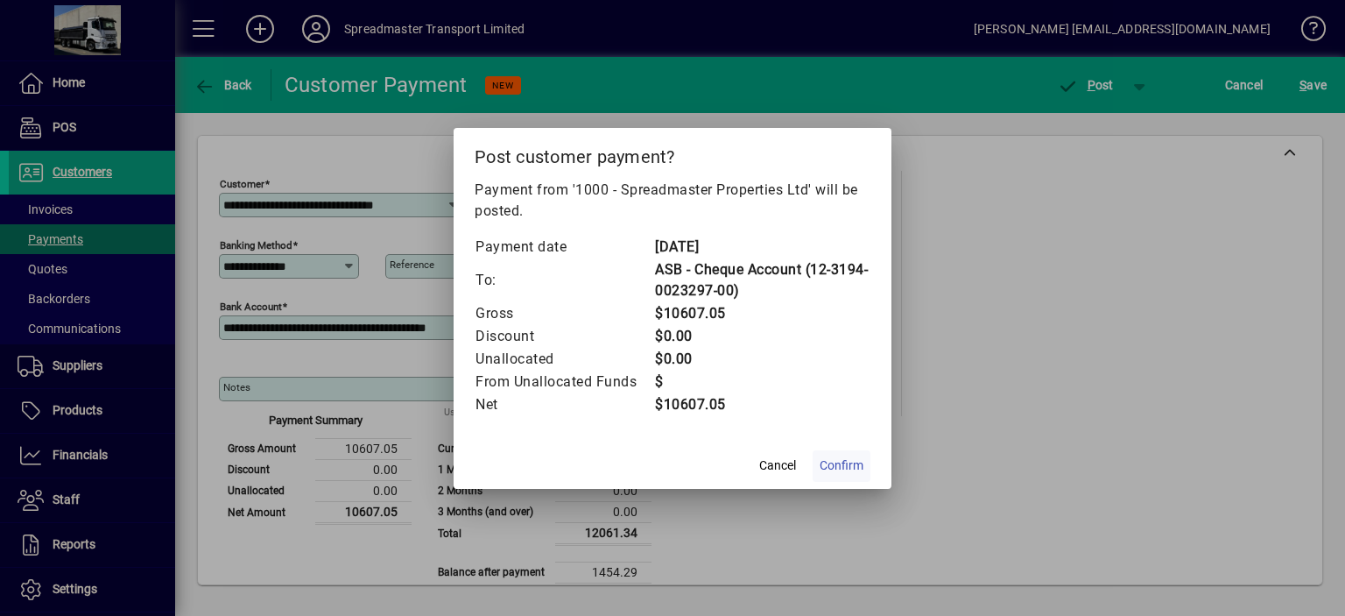  I want to click on td: Net, so click(564, 405).